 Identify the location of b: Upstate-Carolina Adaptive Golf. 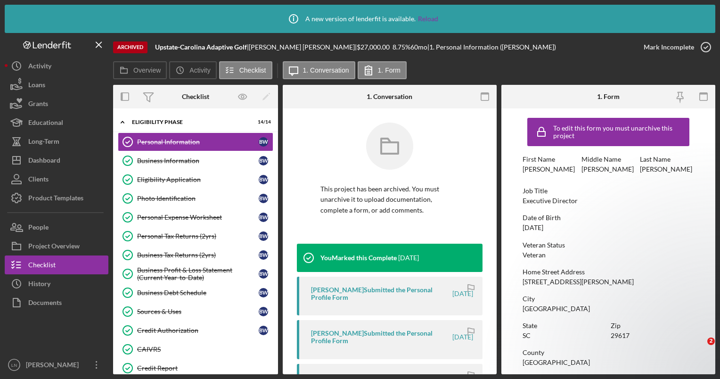
(201, 47).